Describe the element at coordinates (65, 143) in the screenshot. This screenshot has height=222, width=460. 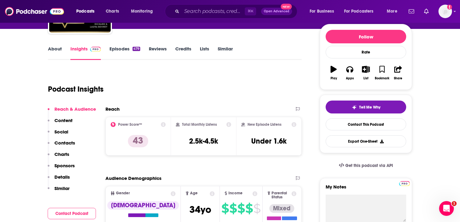
I see `p: Contacts` at that location.